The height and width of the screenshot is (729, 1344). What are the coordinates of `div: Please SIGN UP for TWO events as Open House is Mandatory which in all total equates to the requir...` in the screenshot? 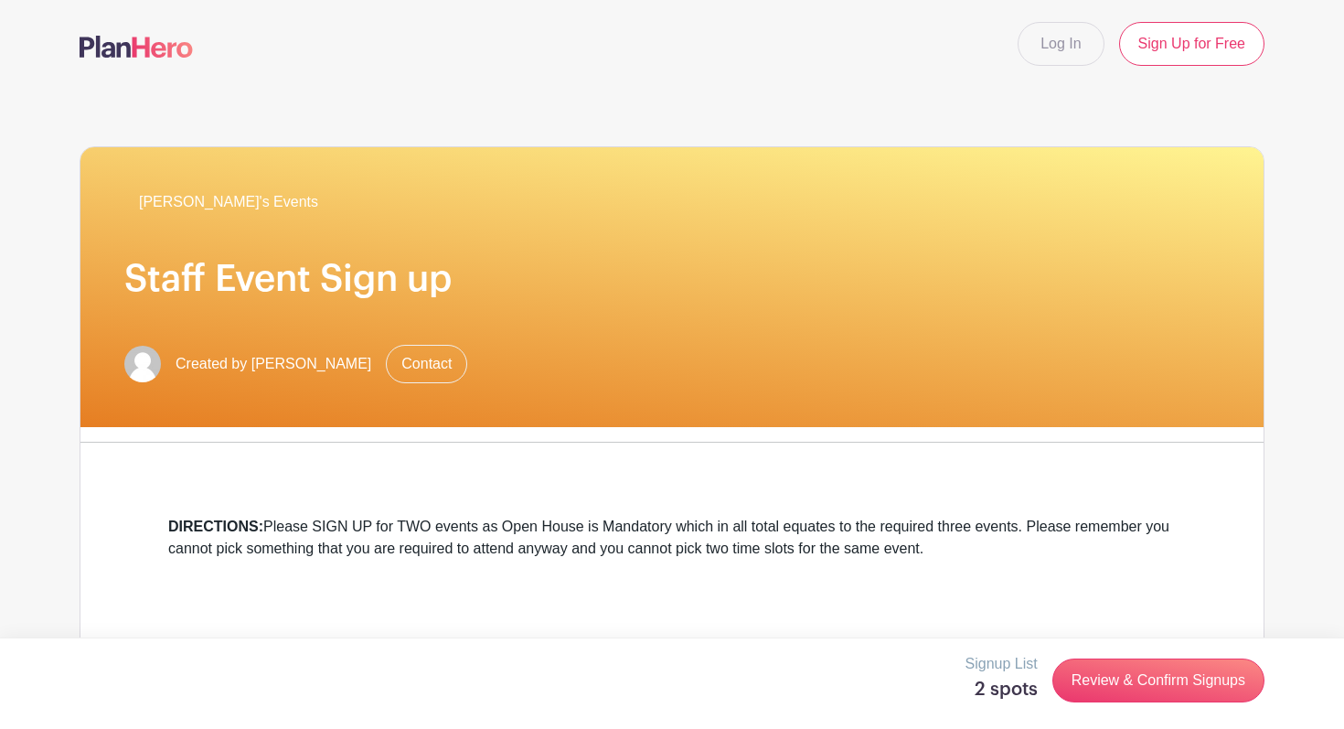 It's located at (672, 538).